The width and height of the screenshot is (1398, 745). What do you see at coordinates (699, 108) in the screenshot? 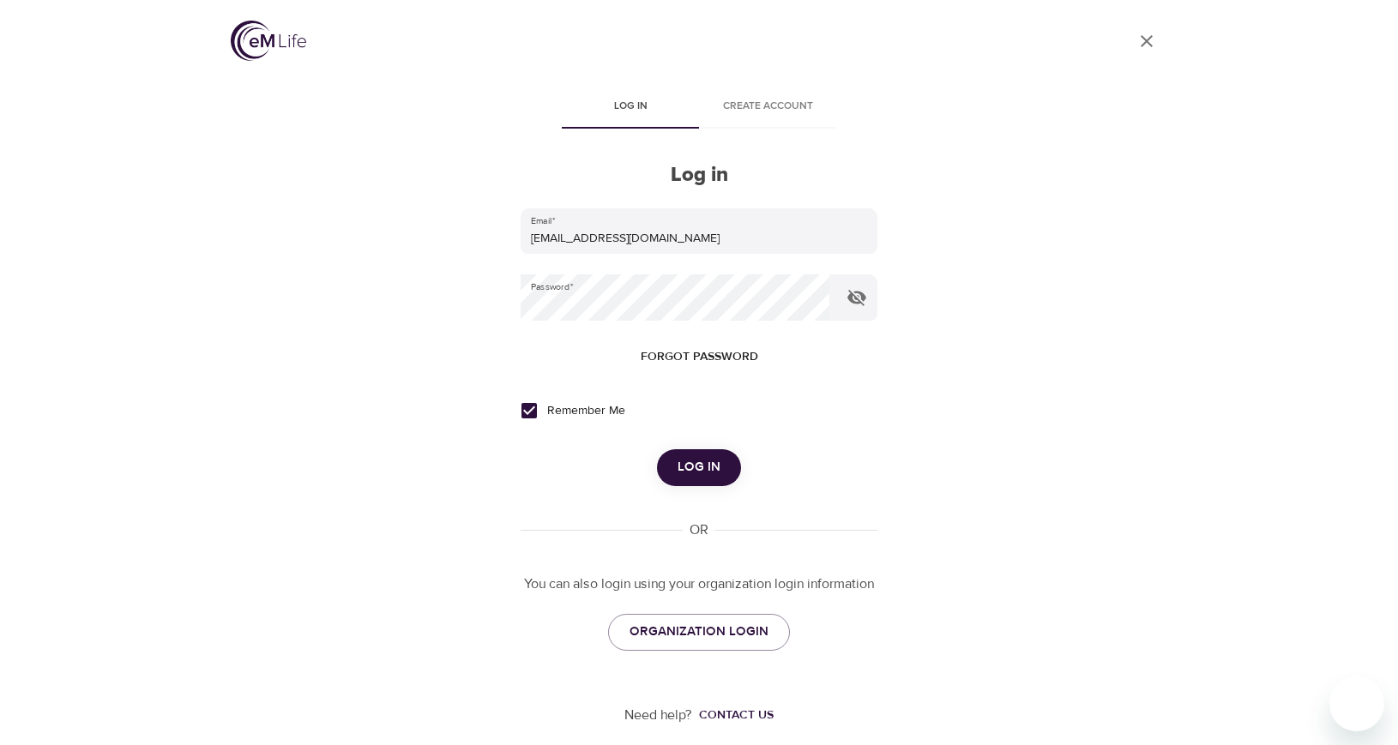
I see `div: disabled tabs example` at bounding box center [699, 108].